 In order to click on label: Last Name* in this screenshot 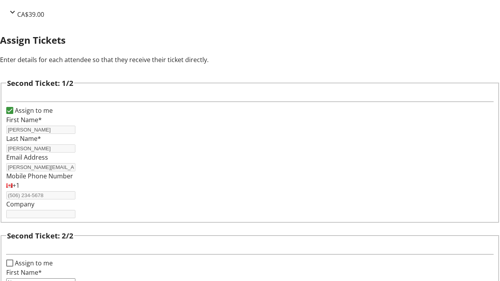, I will do `click(23, 139)`.